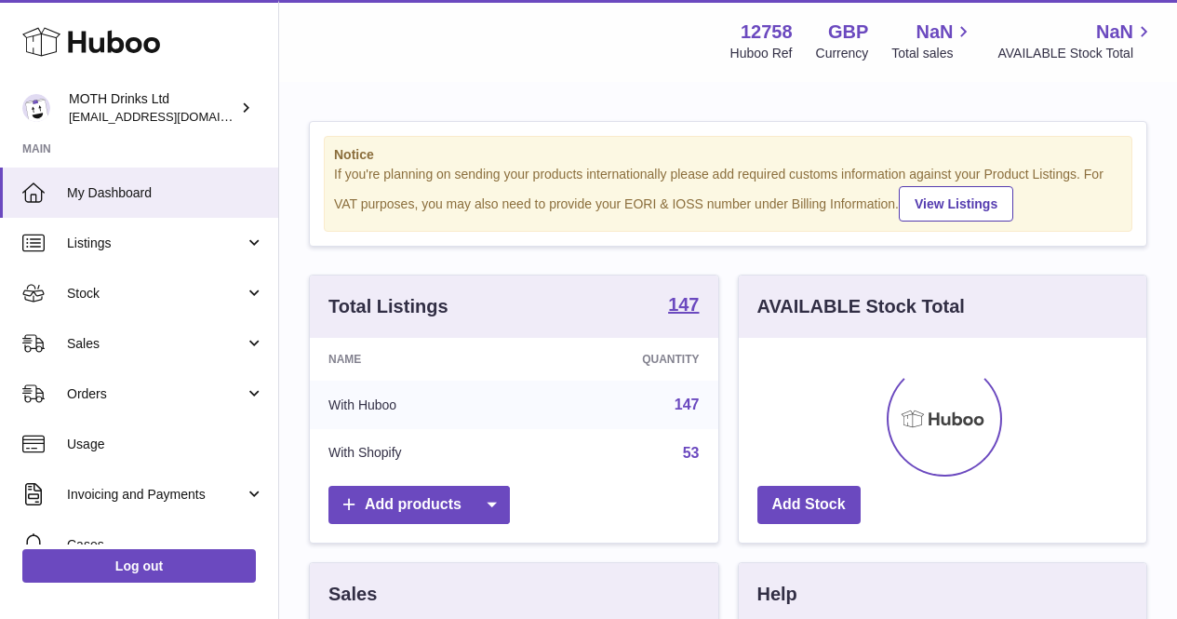  I want to click on h3: Sales, so click(353, 594).